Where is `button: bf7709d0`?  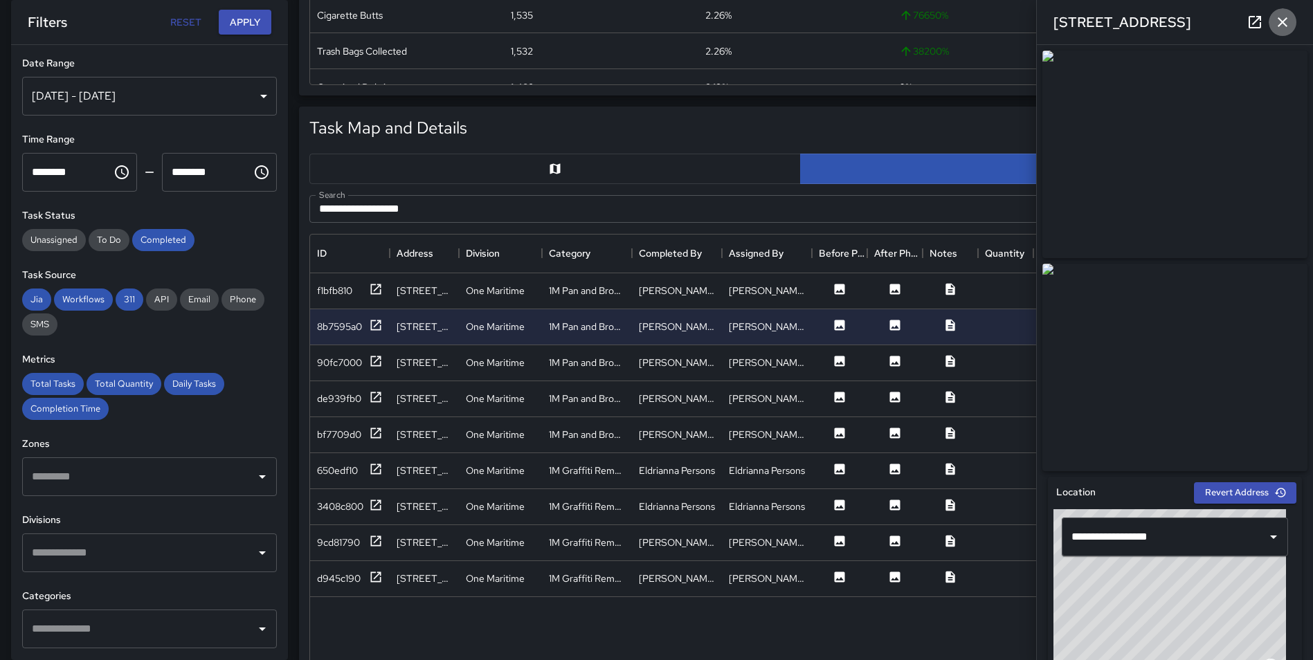 button: bf7709d0 is located at coordinates (349, 435).